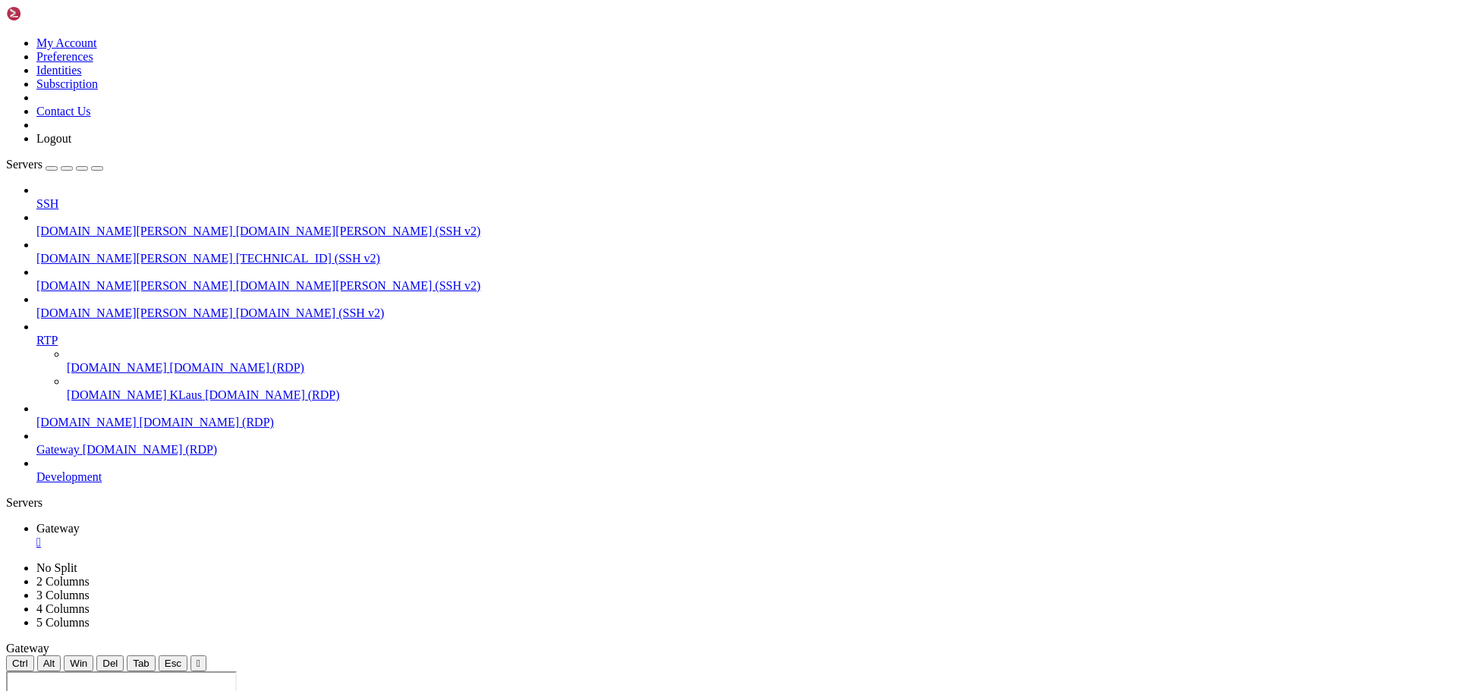  Describe the element at coordinates (744, 361) in the screenshot. I see `li: RTP` at that location.